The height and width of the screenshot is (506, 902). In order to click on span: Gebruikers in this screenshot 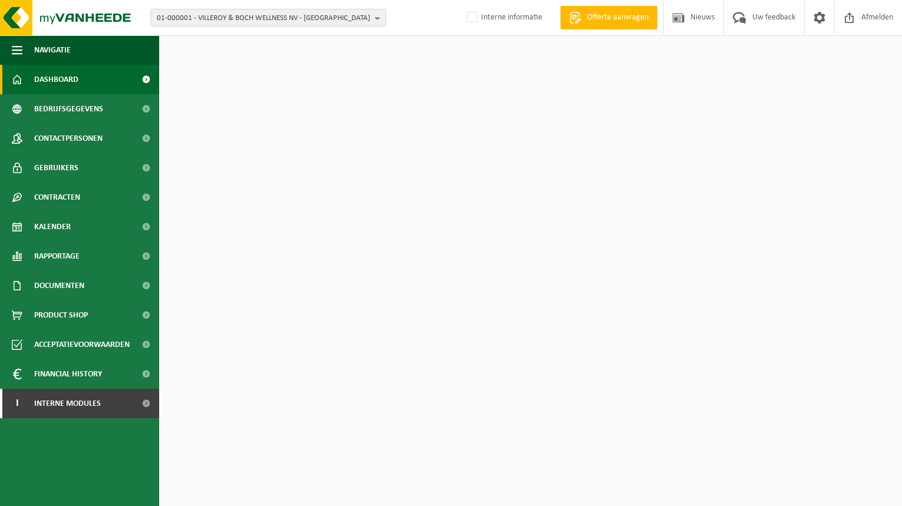, I will do `click(56, 168)`.